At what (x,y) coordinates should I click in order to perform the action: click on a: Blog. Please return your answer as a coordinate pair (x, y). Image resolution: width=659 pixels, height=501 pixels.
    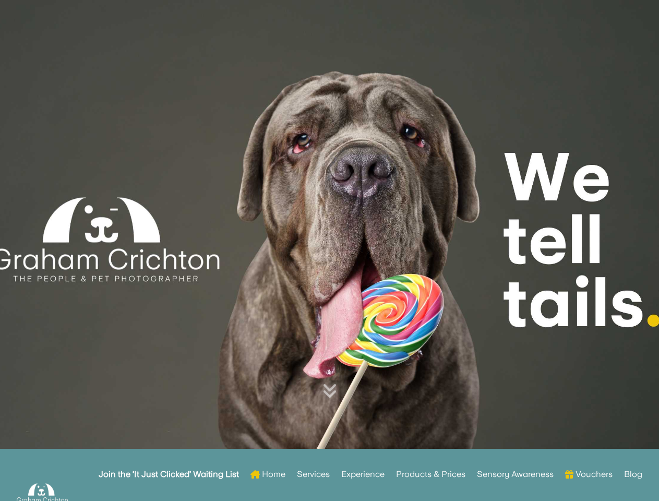
    Looking at the image, I should click on (633, 476).